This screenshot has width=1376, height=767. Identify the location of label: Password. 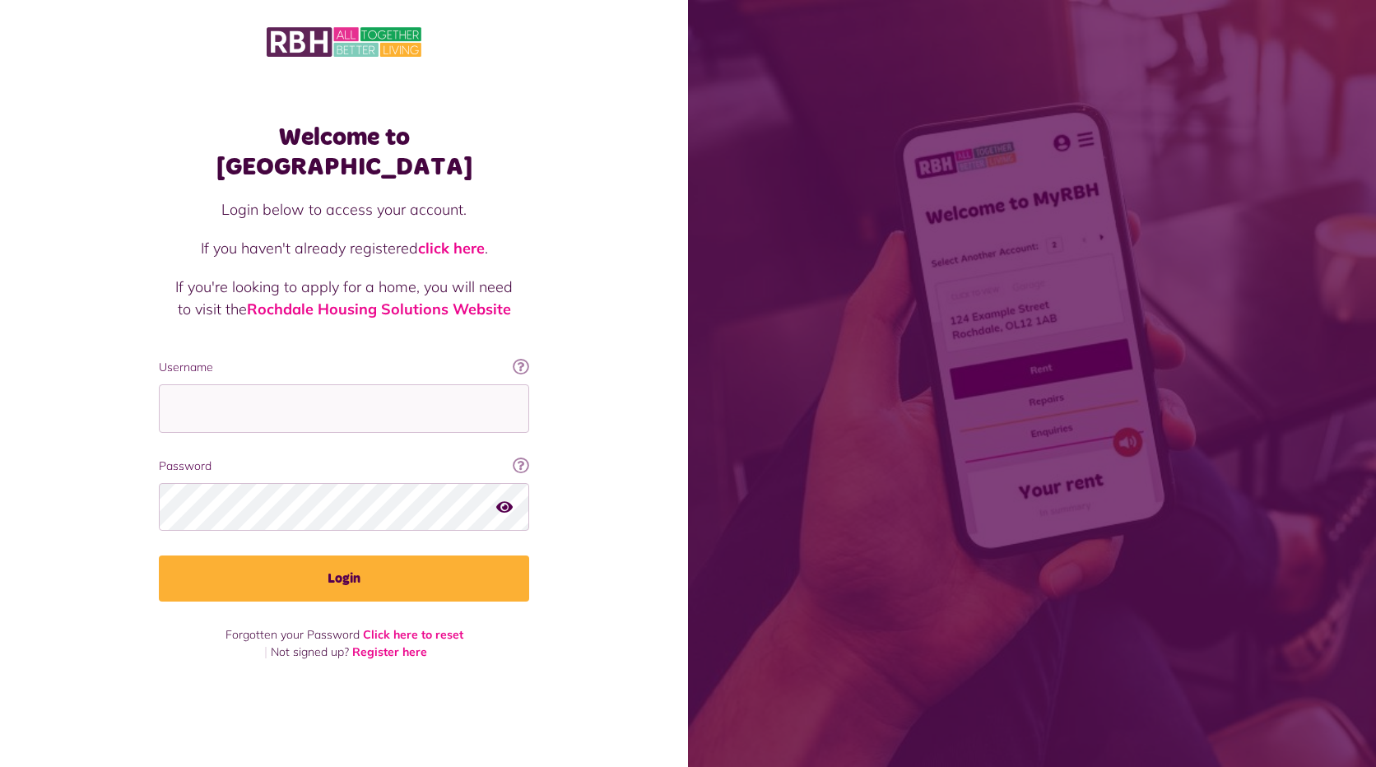
(344, 466).